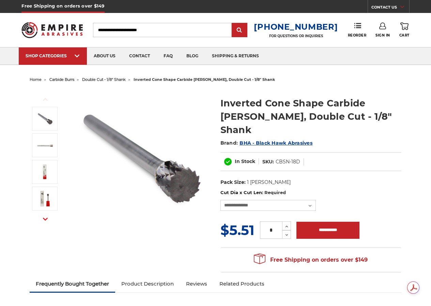 The image size is (431, 306). Describe the element at coordinates (52, 30) in the screenshot. I see `img: Empire Abrasives` at that location.